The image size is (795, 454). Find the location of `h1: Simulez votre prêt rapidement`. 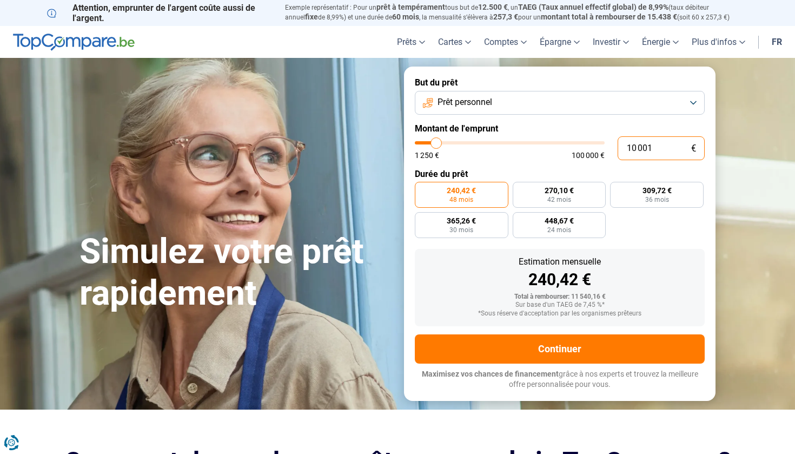

h1: Simulez votre prêt rapidement is located at coordinates (235, 273).